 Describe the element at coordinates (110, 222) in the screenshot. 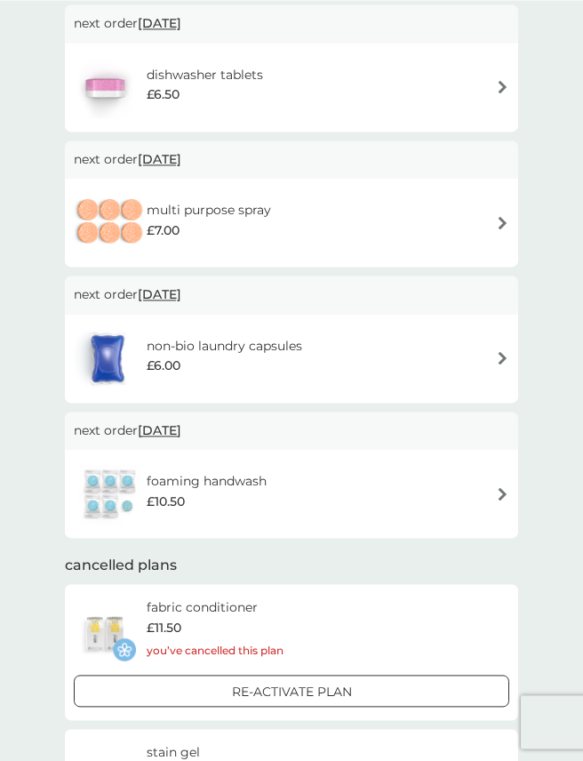

I see `img: multi purpose spray` at that location.